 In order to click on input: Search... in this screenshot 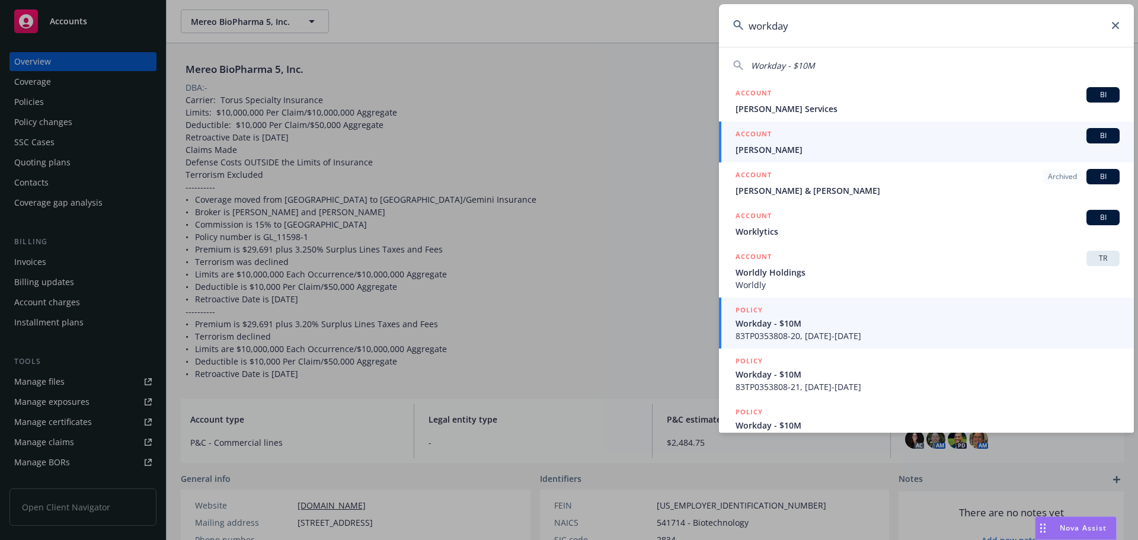, I will do `click(927, 25)`.